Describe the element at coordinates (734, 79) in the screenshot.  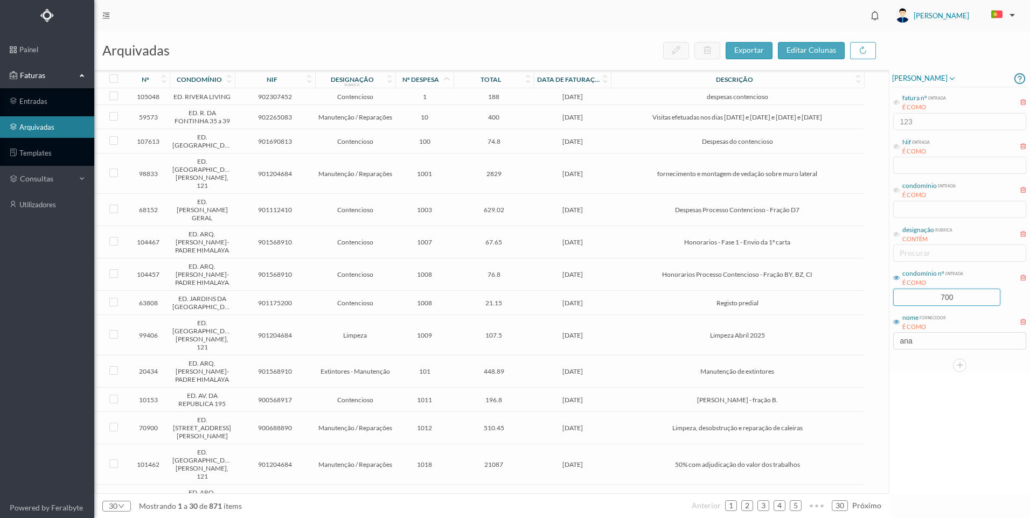
I see `div: descrição` at that location.